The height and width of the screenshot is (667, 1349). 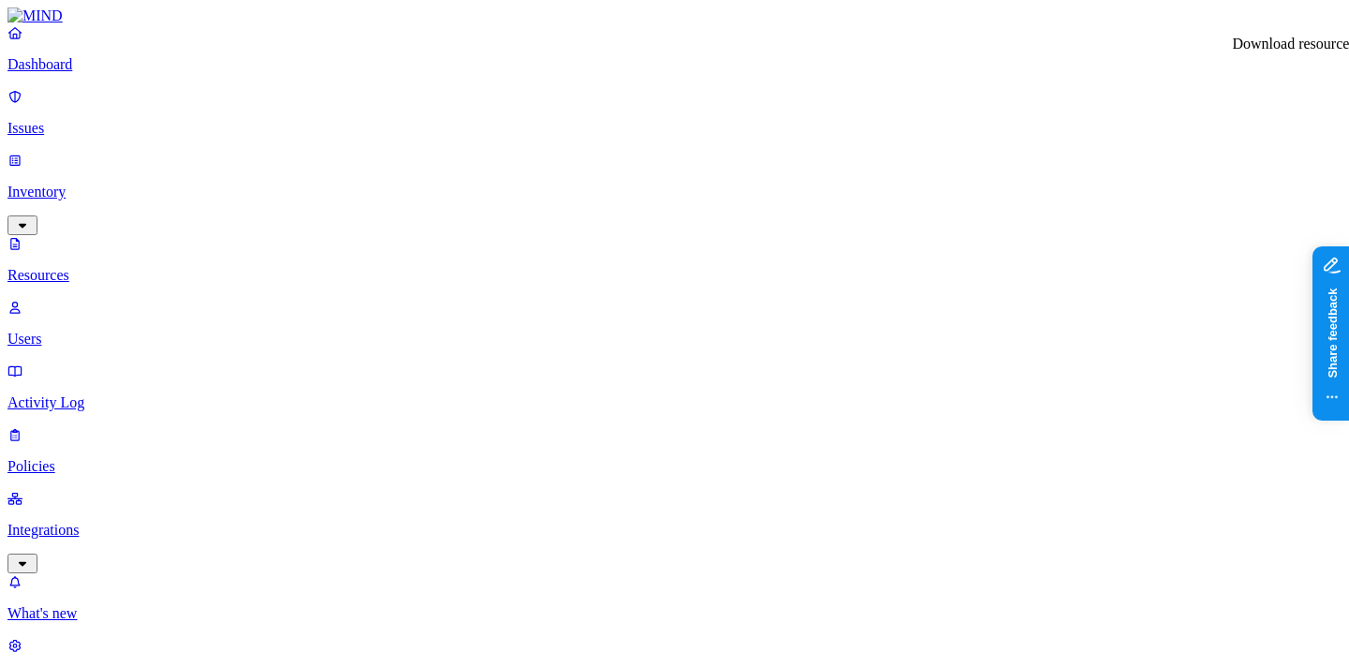 I want to click on p: Policies, so click(x=675, y=467).